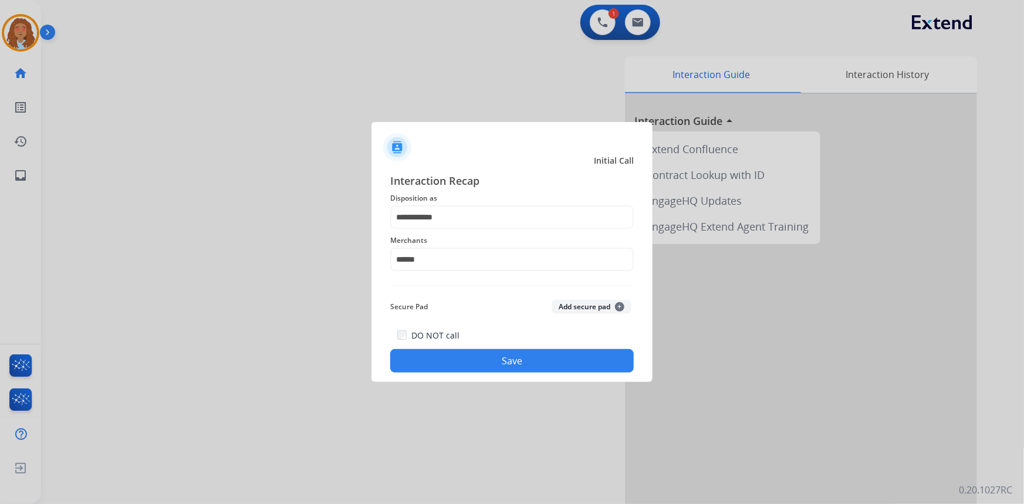 The image size is (1024, 504). What do you see at coordinates (614, 161) in the screenshot?
I see `span: Initial Call` at bounding box center [614, 161].